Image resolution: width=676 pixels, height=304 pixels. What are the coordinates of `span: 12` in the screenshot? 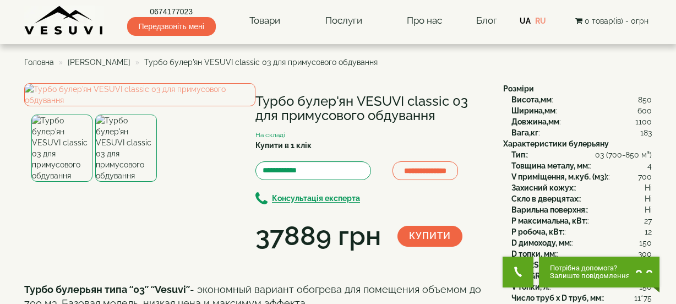 It's located at (648, 232).